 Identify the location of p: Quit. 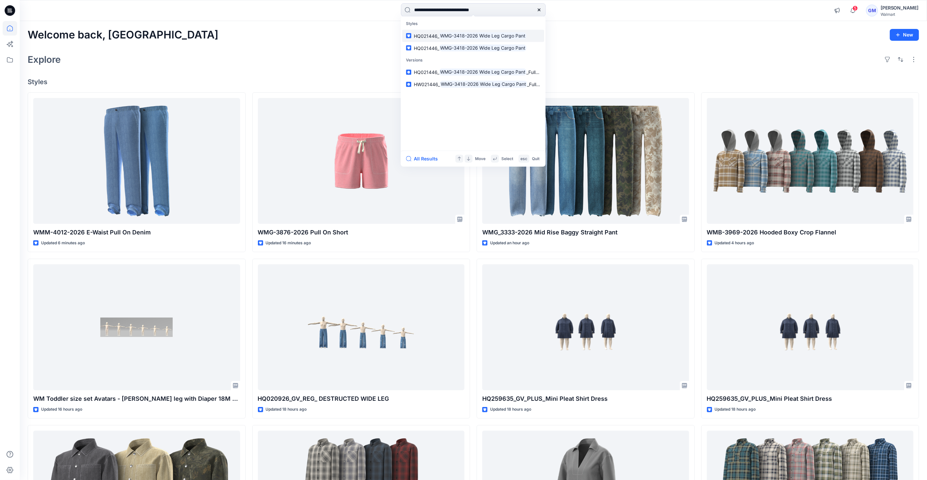
(536, 159).